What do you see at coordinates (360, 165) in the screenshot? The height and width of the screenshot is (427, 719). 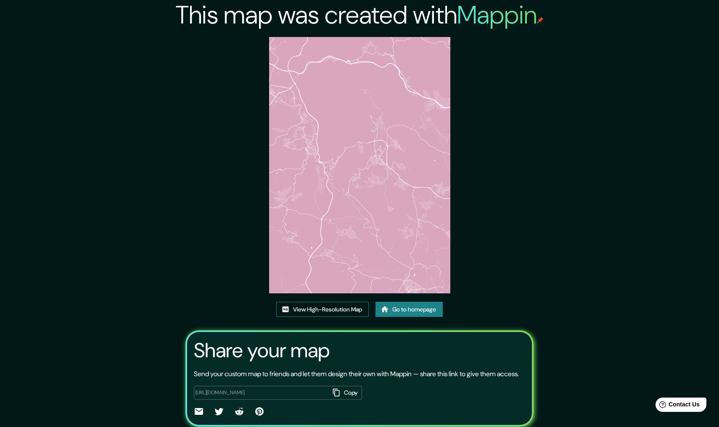 I see `img: created-map` at bounding box center [360, 165].